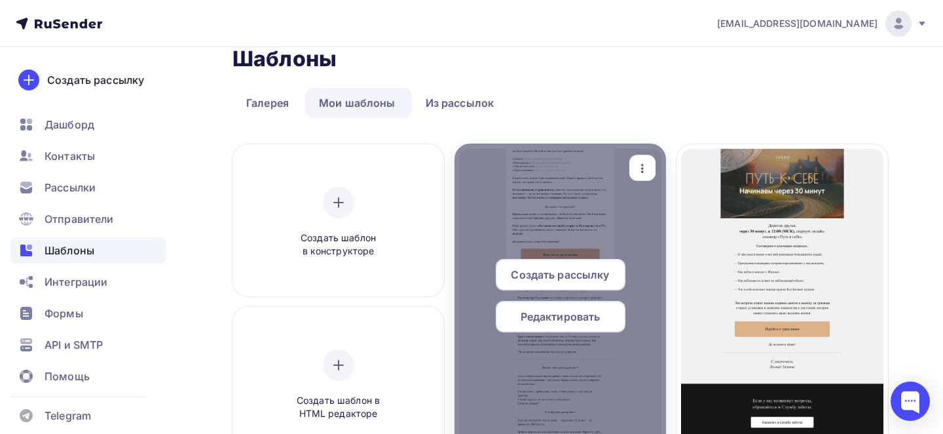 The width and height of the screenshot is (943, 434). Describe the element at coordinates (79, 219) in the screenshot. I see `span: Отправители` at that location.